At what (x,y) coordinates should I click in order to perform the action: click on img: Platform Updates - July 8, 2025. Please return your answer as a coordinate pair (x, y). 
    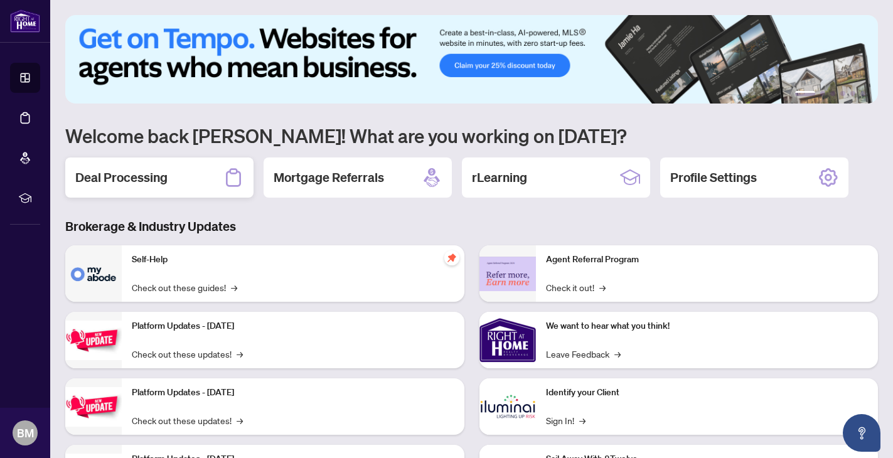
    Looking at the image, I should click on (94, 407).